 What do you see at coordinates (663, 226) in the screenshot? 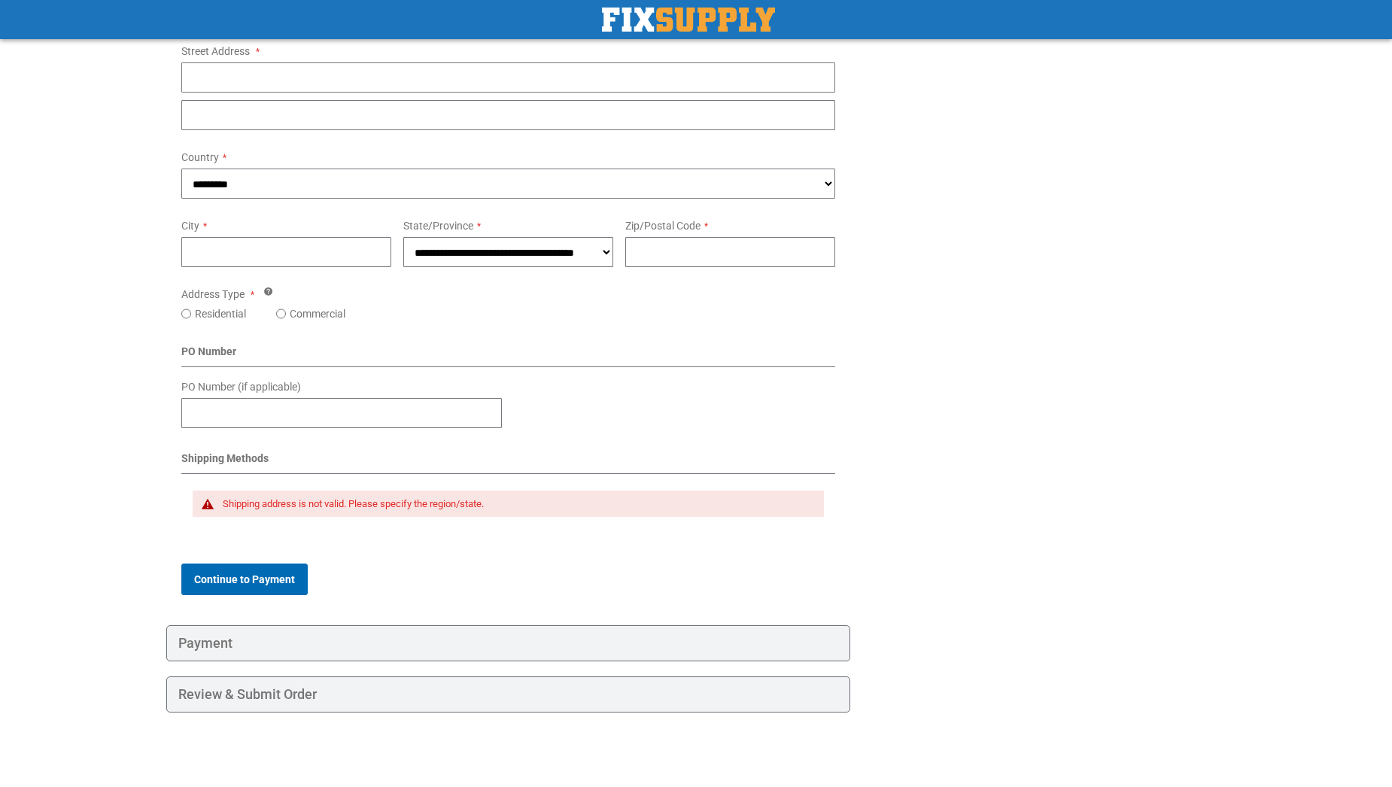
I see `span: Zip/Postal Code` at bounding box center [663, 226].